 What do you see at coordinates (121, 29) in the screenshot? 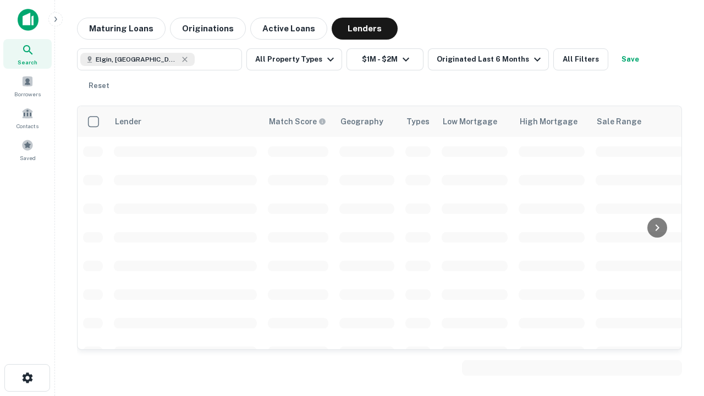
I see `button: Maturing Loans` at bounding box center [121, 29].